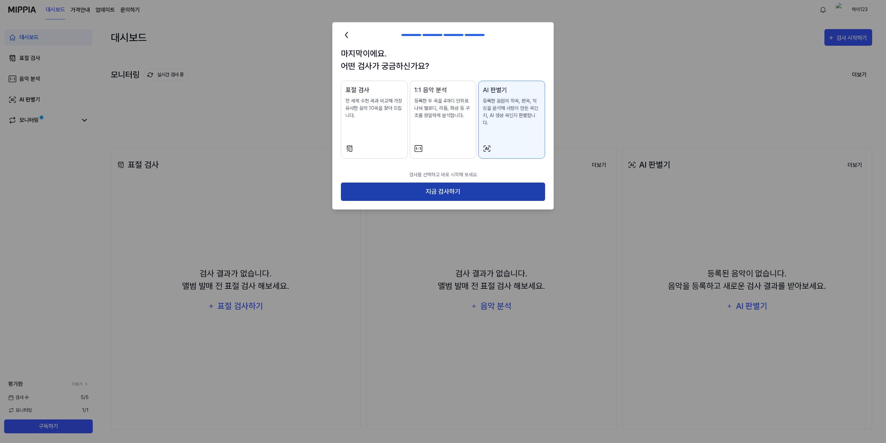 This screenshot has height=443, width=886. I want to click on p: 전 세계 수천 곡과 비교해 가장 유사한 음악 10곡을 찾아 드립니다., so click(374, 108).